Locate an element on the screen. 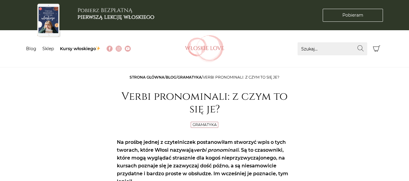 This screenshot has width=409, height=181. span: Pobieram is located at coordinates (353, 15).